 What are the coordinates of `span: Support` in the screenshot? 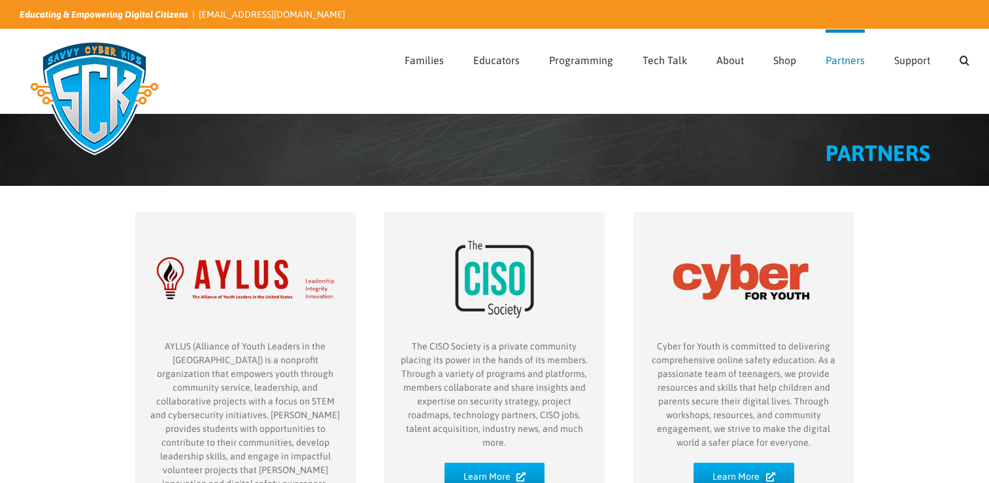 It's located at (912, 60).